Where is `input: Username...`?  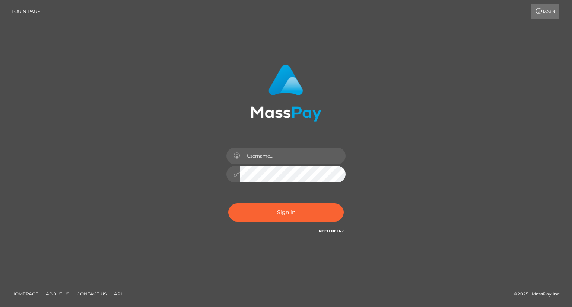 input: Username... is located at coordinates (293, 156).